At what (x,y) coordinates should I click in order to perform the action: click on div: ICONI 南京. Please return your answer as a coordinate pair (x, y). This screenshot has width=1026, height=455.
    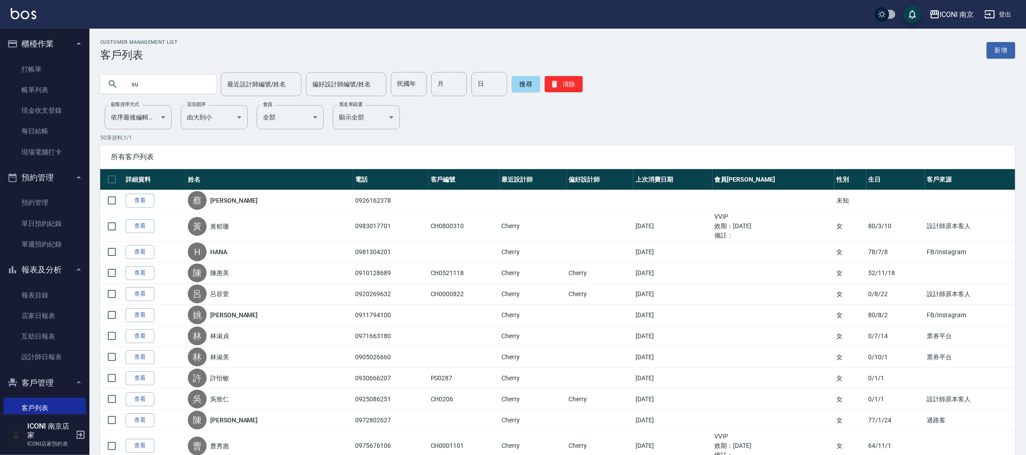
    Looking at the image, I should click on (957, 14).